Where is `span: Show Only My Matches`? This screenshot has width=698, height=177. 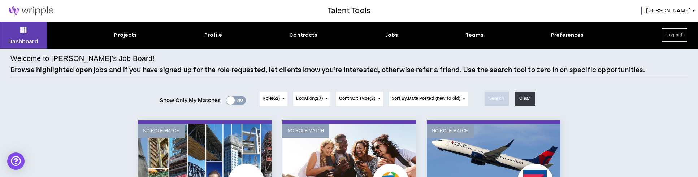 span: Show Only My Matches is located at coordinates (190, 101).